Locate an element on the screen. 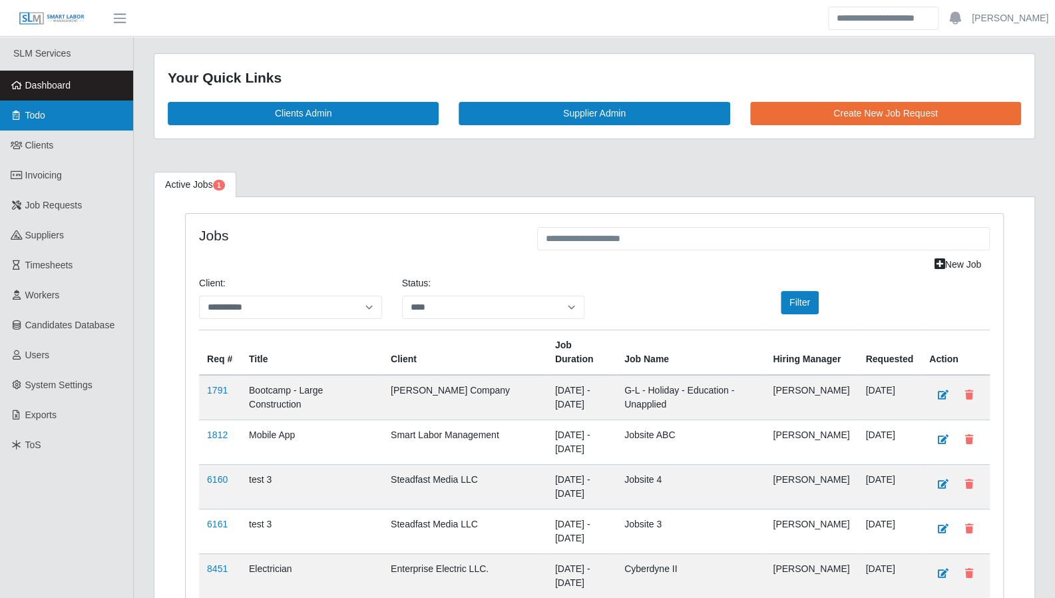 This screenshot has width=1055, height=598. span: SLM Services is located at coordinates (42, 53).